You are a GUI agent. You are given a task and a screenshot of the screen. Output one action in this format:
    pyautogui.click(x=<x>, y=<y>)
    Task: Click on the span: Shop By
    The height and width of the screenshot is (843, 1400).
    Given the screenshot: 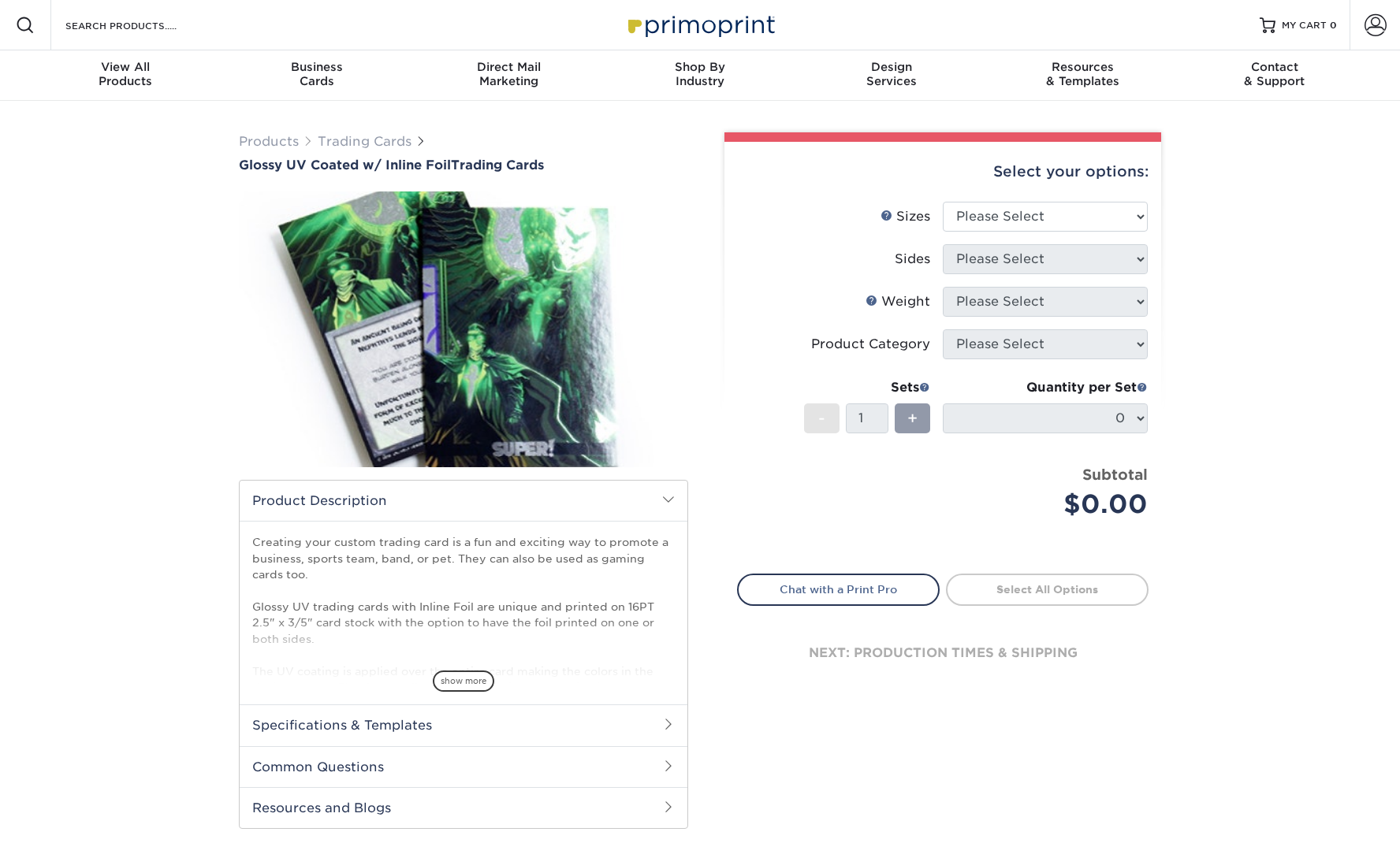 What is the action you would take?
    pyautogui.click(x=700, y=67)
    